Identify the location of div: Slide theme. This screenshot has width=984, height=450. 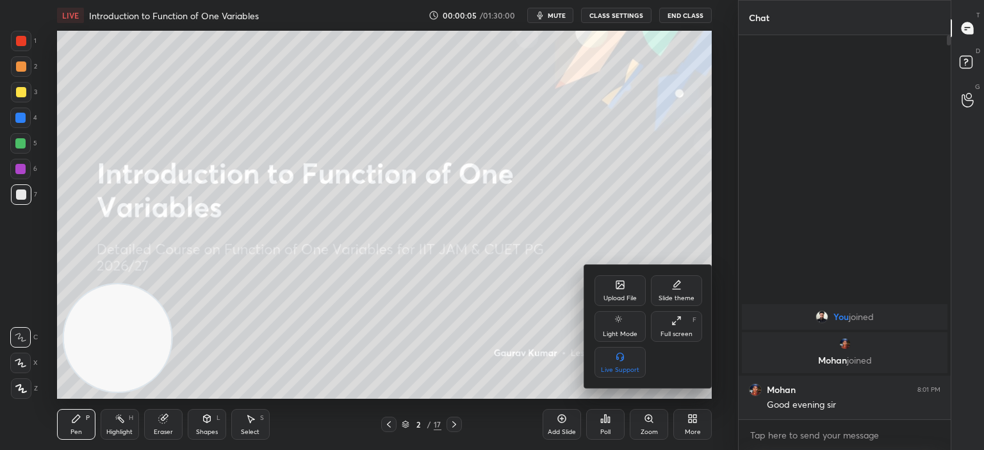
(676, 298).